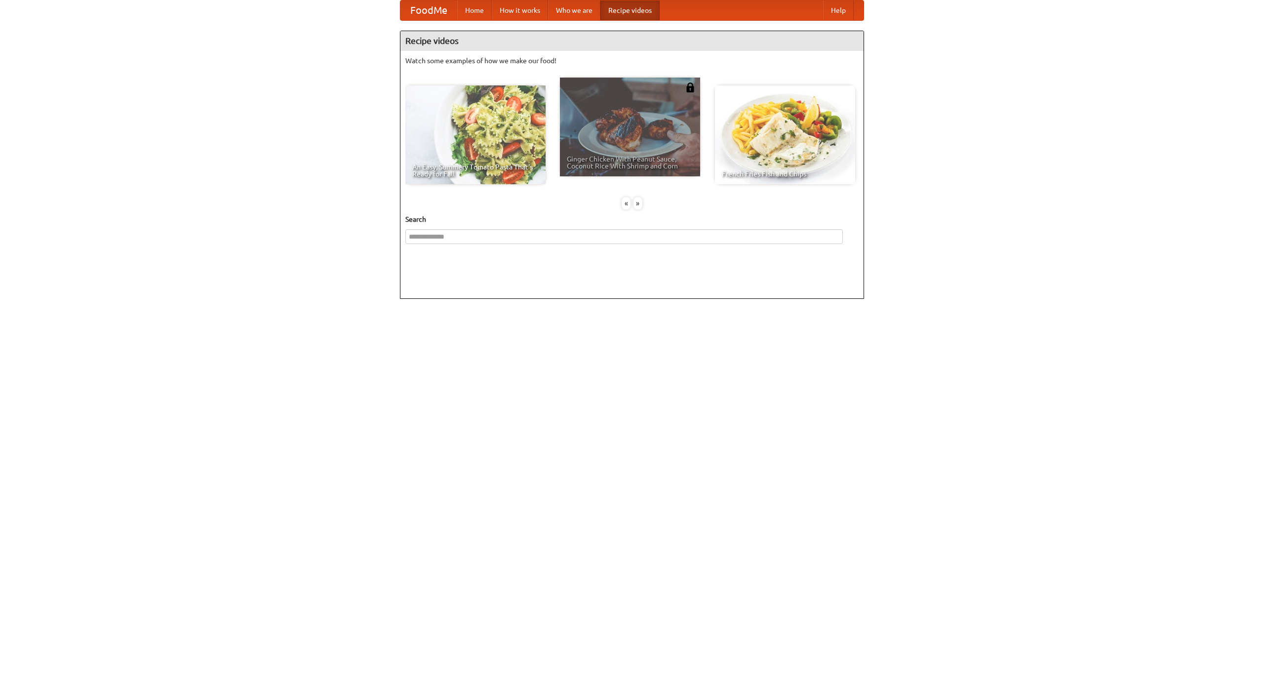 The width and height of the screenshot is (1264, 699). I want to click on a: How it works, so click(520, 10).